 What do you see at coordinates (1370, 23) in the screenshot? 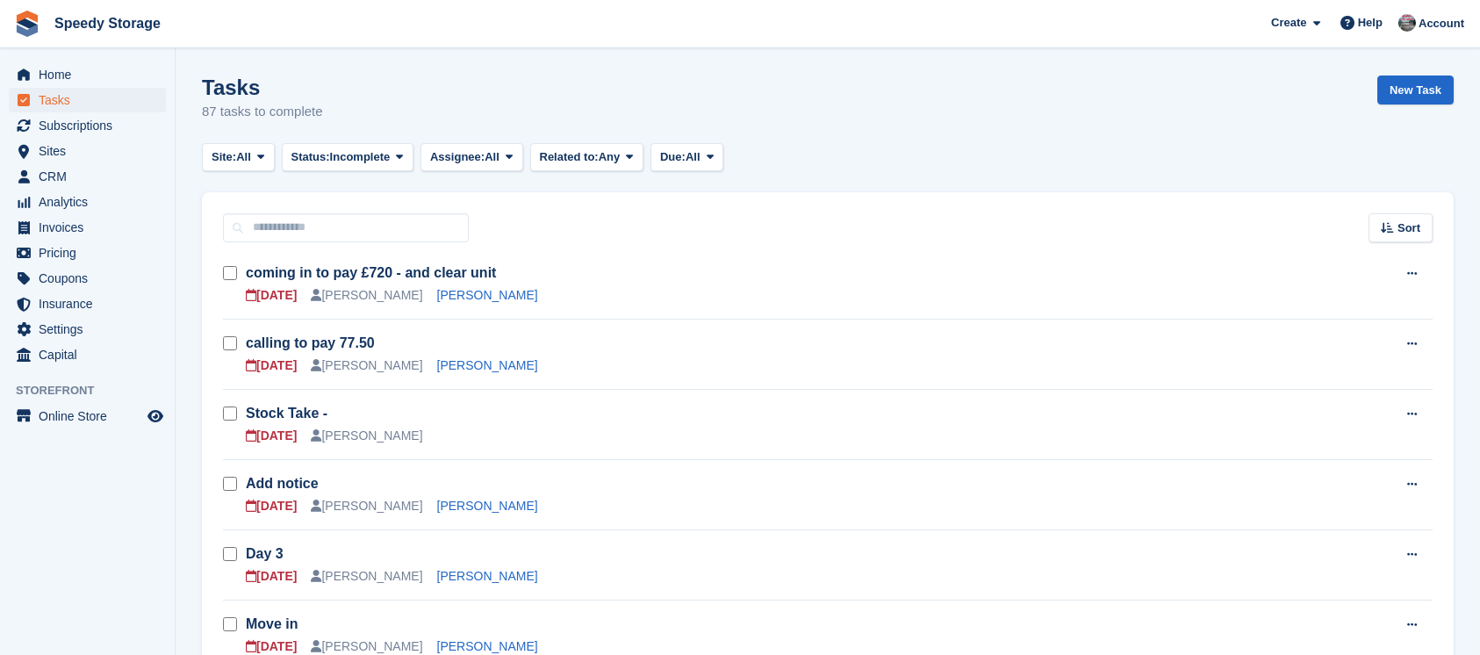
I see `span: Help` at bounding box center [1370, 23].